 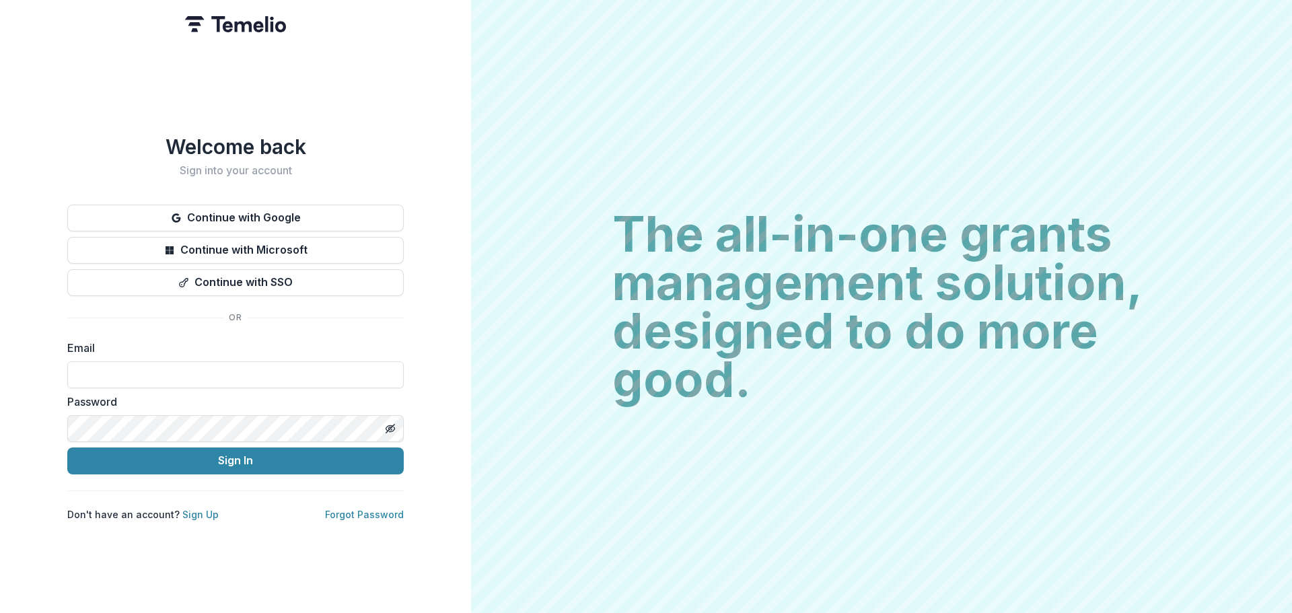 I want to click on button: Continue with Google, so click(x=235, y=218).